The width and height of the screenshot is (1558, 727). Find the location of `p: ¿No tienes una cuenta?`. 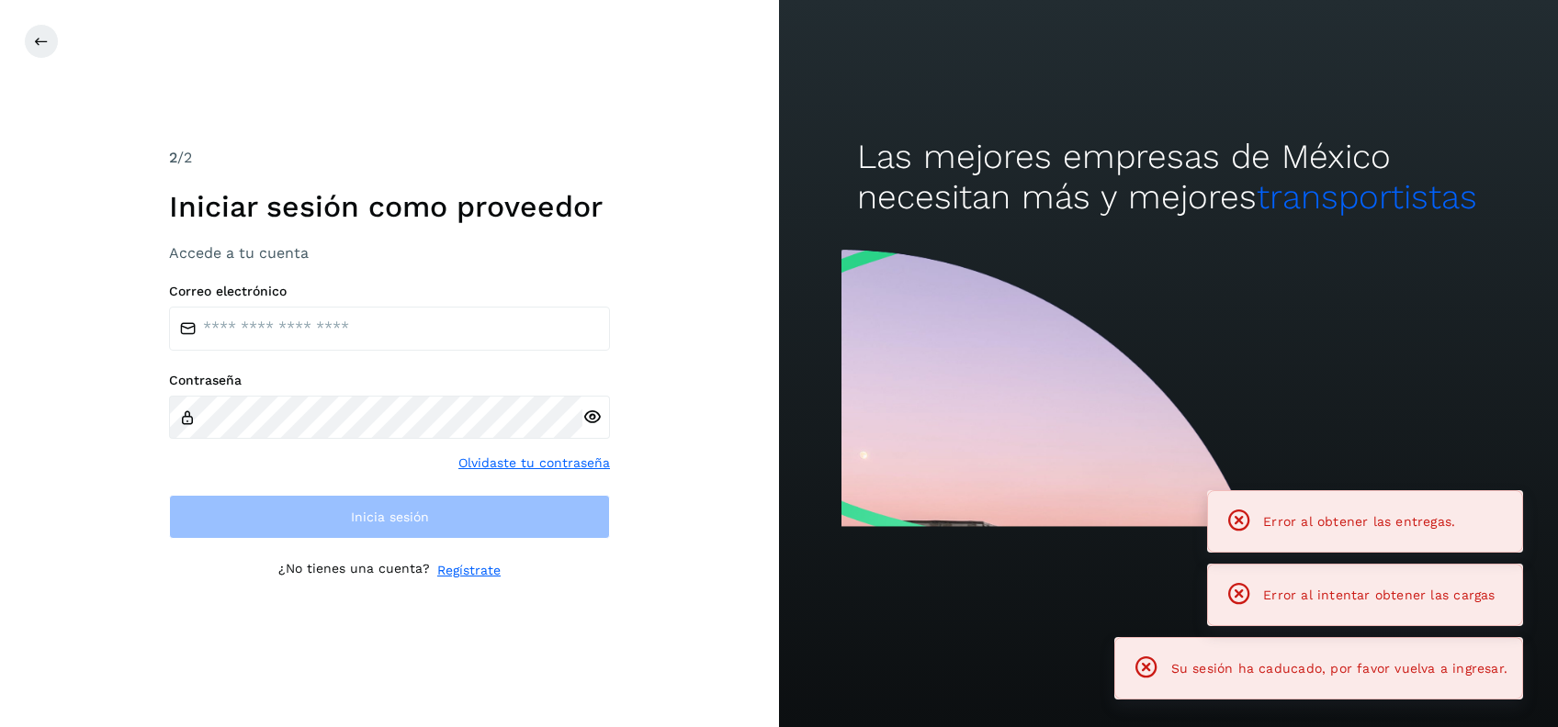

p: ¿No tienes una cuenta? is located at coordinates (354, 570).